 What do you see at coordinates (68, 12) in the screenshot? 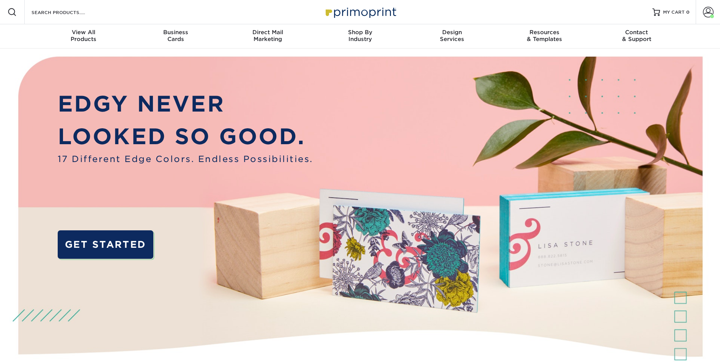
I see `input: SEARCH PRODUCTS.....` at bounding box center [68, 12].